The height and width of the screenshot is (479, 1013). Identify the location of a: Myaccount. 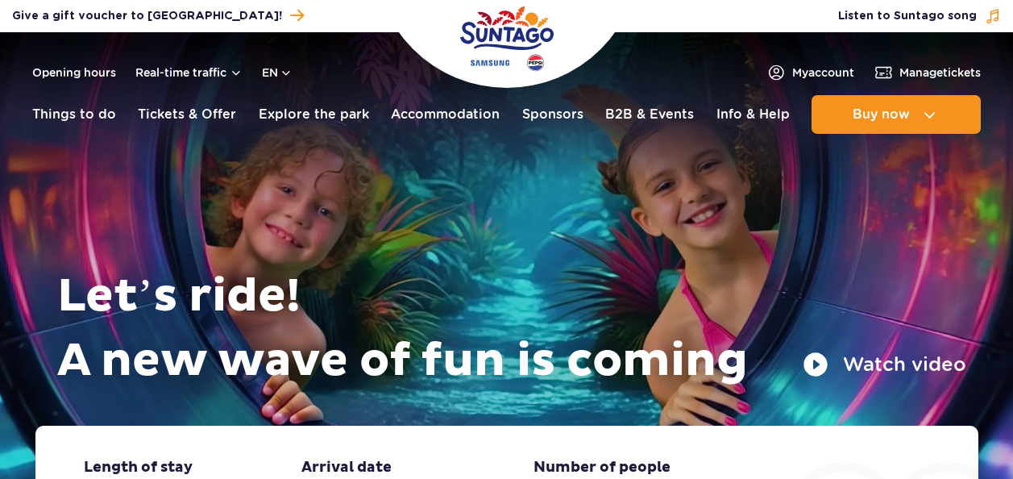
(810, 73).